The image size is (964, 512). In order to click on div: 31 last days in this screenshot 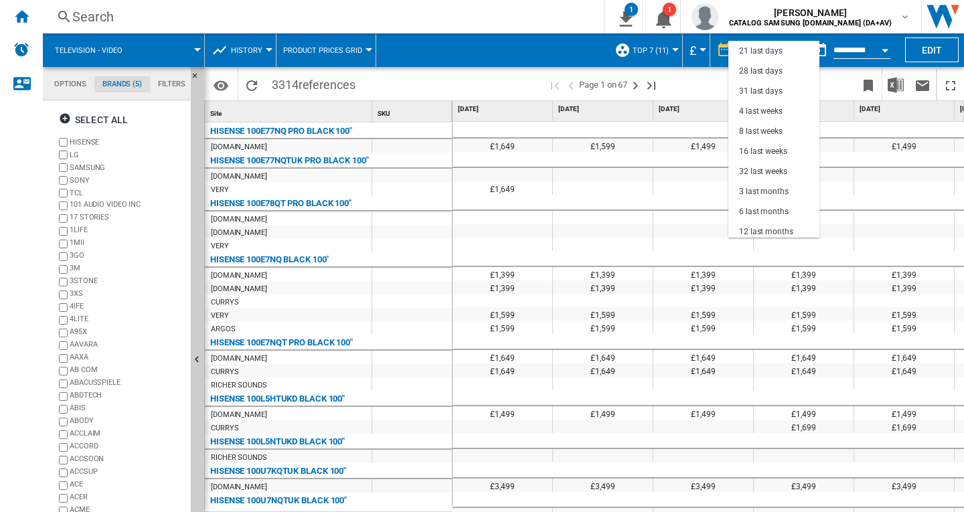, I will do `click(760, 91)`.